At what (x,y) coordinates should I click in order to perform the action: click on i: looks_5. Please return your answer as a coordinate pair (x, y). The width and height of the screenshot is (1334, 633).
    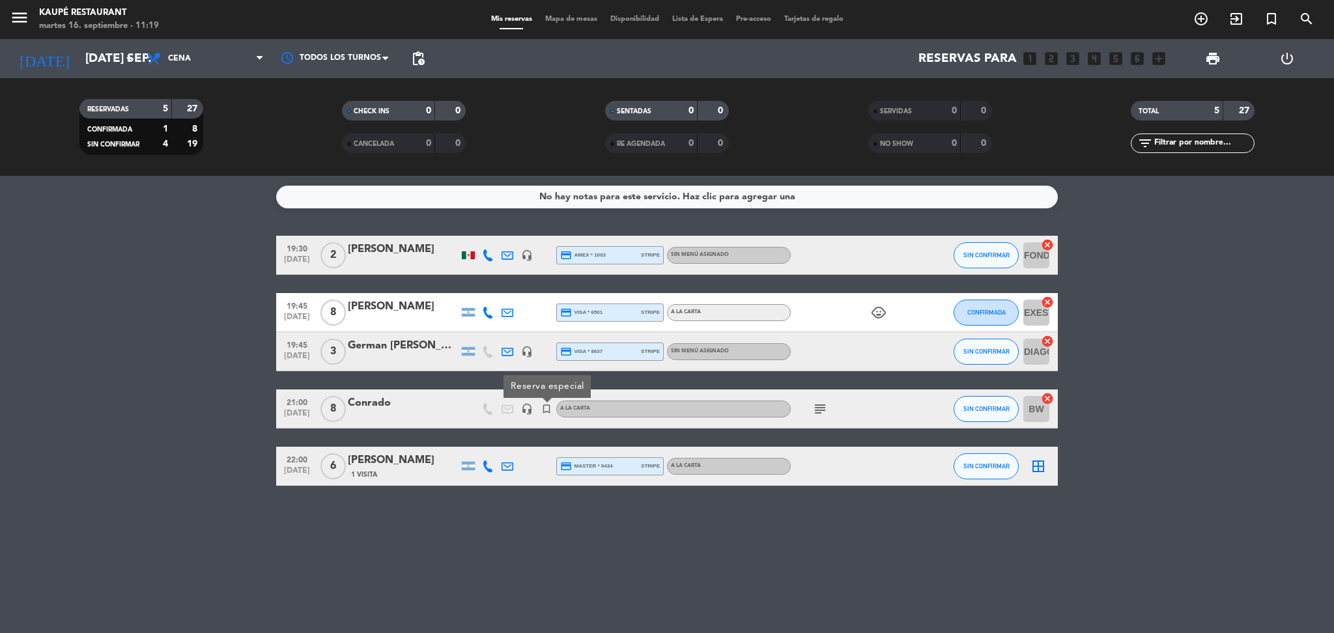
    Looking at the image, I should click on (1116, 59).